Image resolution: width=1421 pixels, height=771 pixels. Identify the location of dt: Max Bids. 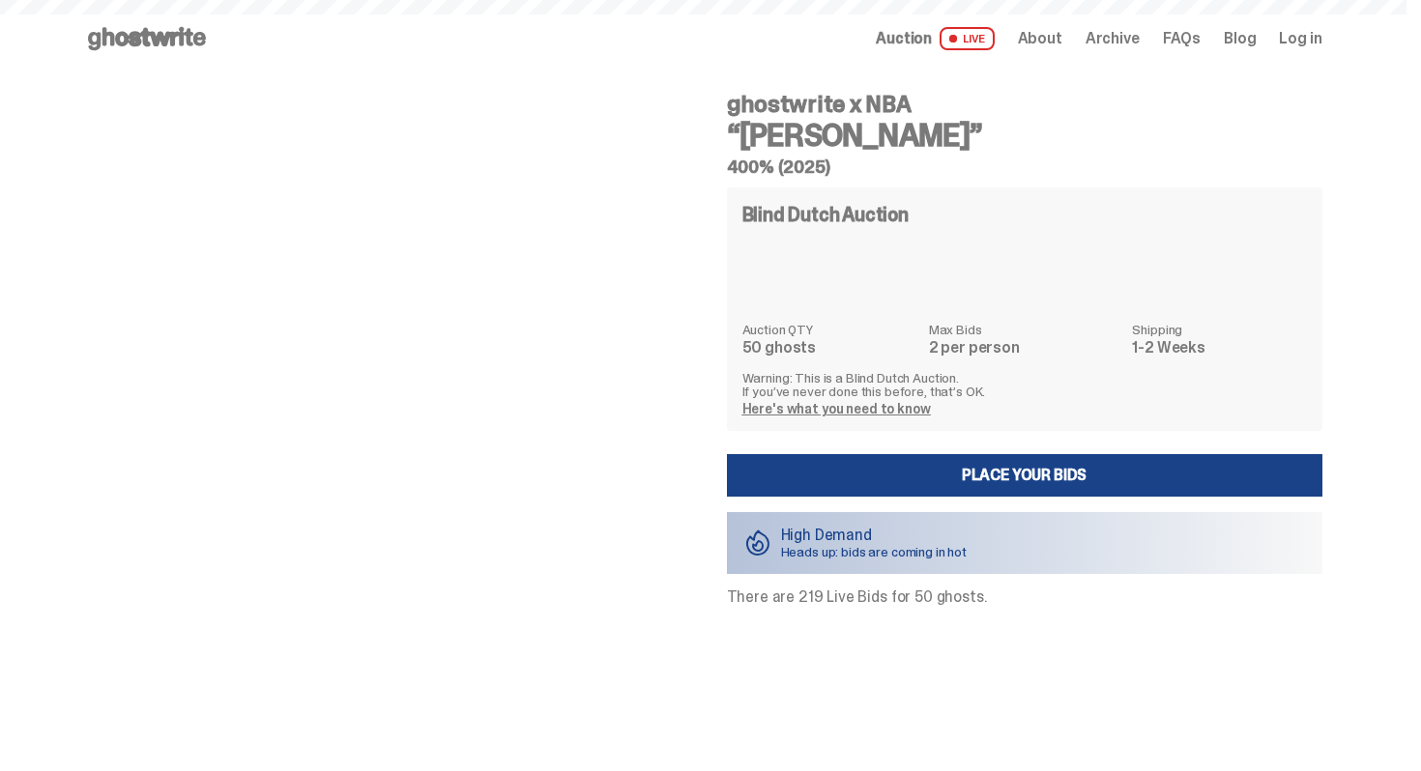
(1025, 330).